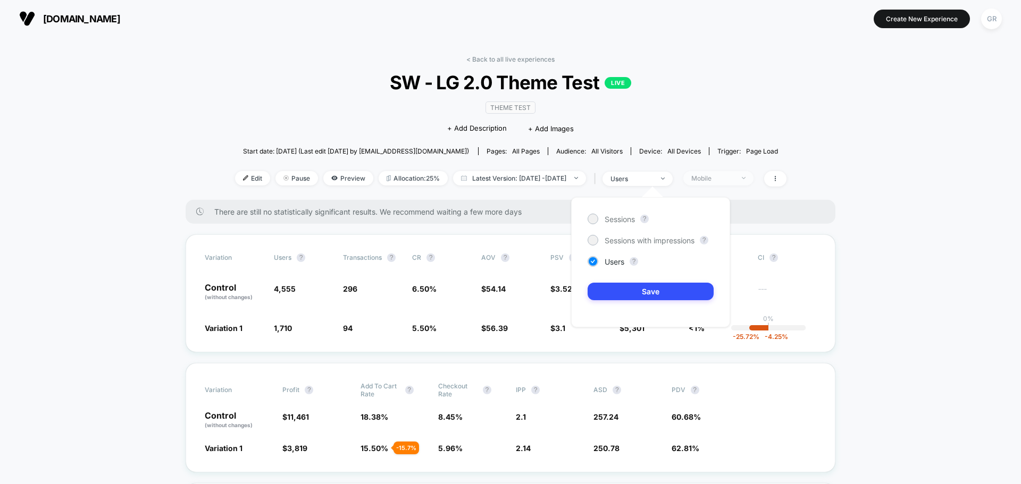  I want to click on span: CR, so click(416, 257).